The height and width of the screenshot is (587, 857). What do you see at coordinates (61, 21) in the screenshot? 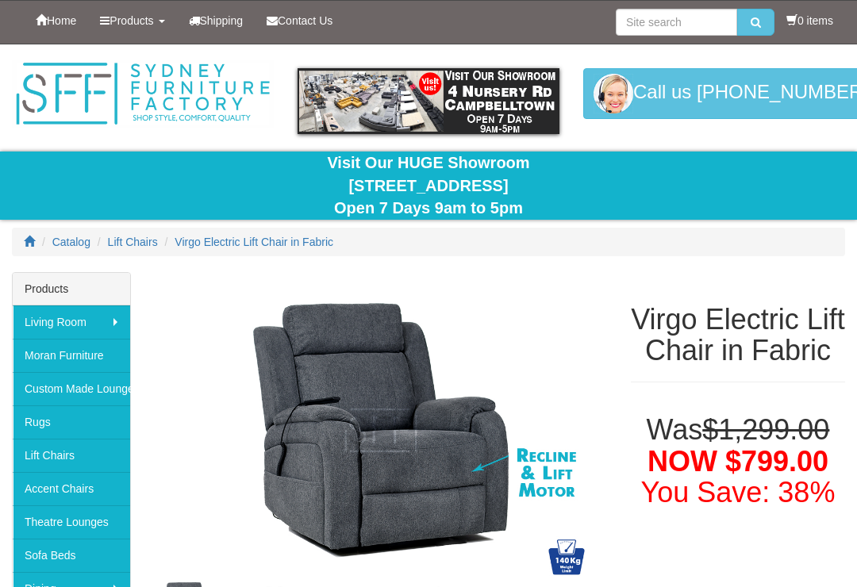
I see `span: Home` at bounding box center [61, 21].